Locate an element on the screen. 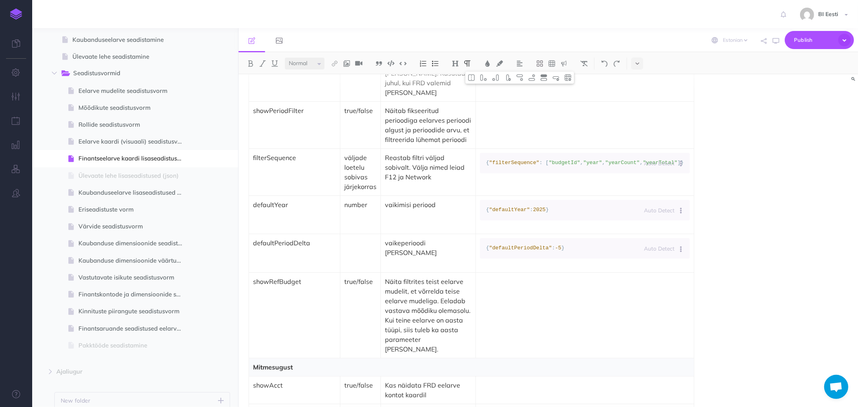 The image size is (858, 407). img: Toggle row header button is located at coordinates (544, 78).